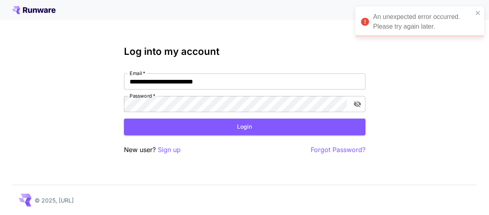  I want to click on button: close, so click(478, 13).